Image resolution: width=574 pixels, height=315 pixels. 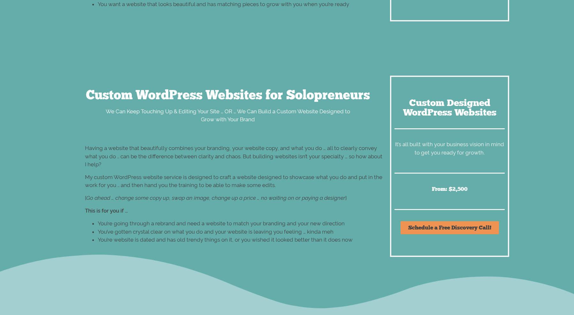 I want to click on span: You’ve gotten crystal clear on what you do and your website is leaving you feeling … kinda meh, so click(x=216, y=232).